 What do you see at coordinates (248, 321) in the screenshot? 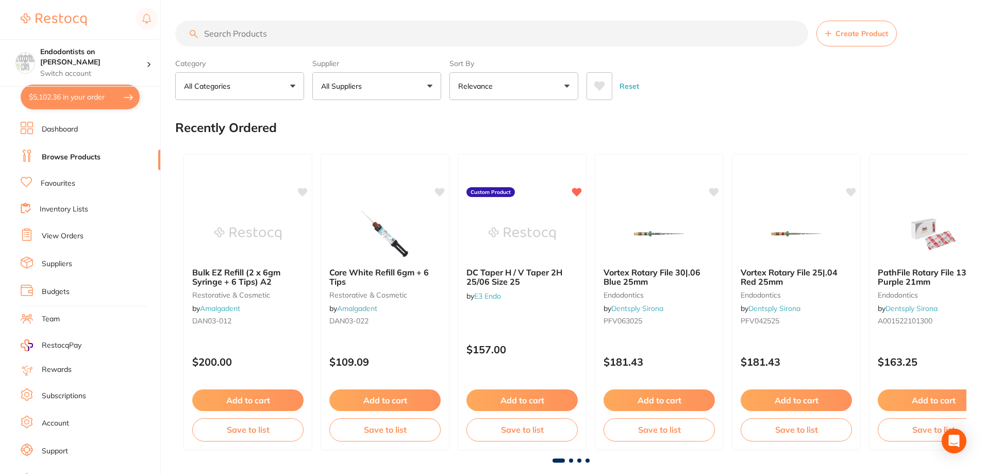
I see `small: DAN03-012` at bounding box center [248, 321].